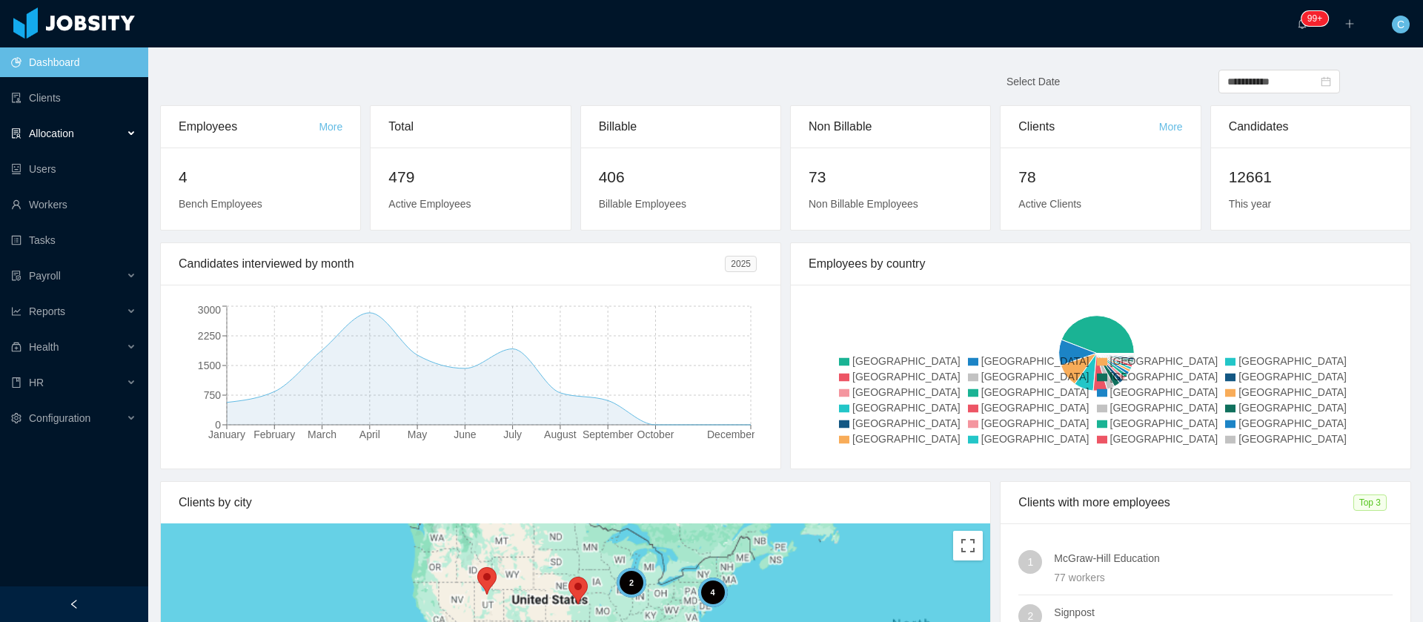 The image size is (1423, 622). I want to click on tspan: January, so click(227, 434).